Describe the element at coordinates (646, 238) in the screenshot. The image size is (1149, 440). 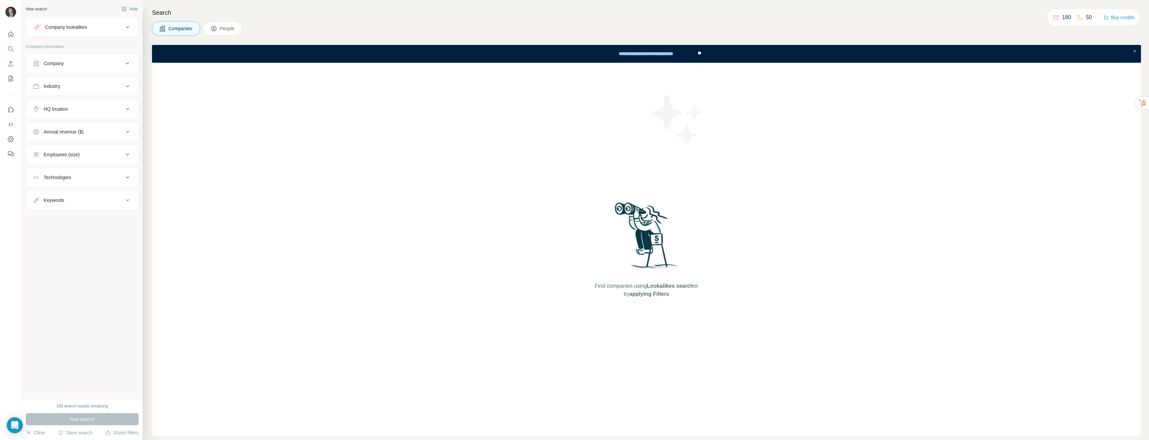
I see `img: Surfe Illustration - Woman searching with binoculars` at that location.